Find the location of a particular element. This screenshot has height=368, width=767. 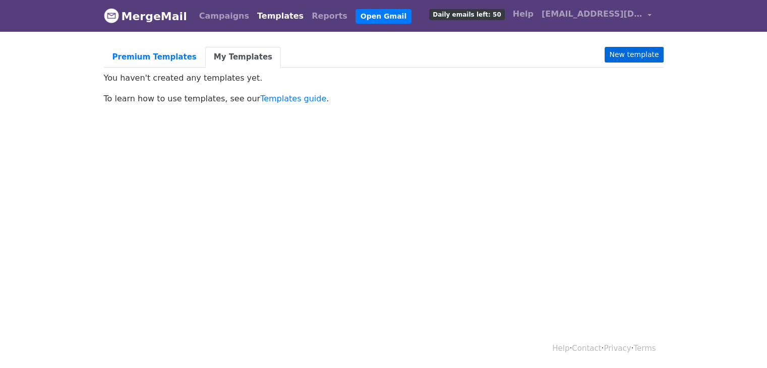

img: MergeMail logo is located at coordinates (111, 16).